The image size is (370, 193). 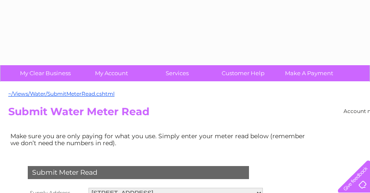 What do you see at coordinates (138, 172) in the screenshot?
I see `div: Submit Meter Read` at bounding box center [138, 172].